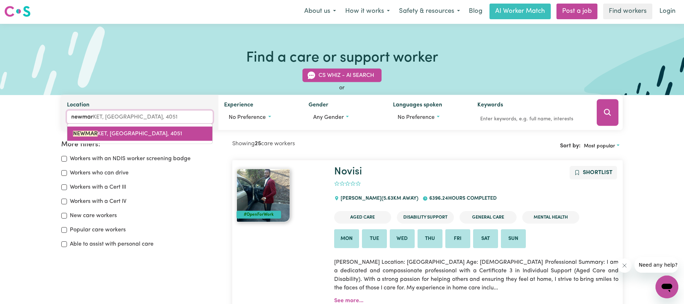  I want to click on li: Available on Fri, so click(458, 239).